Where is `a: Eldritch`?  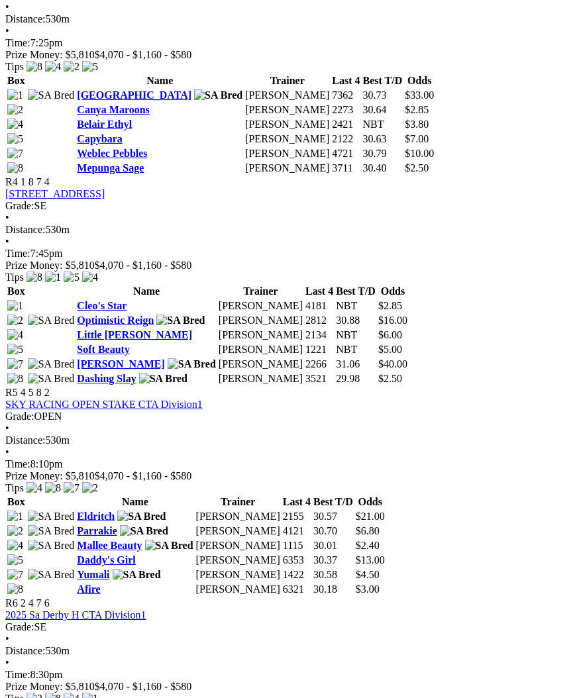
a: Eldritch is located at coordinates (95, 516).